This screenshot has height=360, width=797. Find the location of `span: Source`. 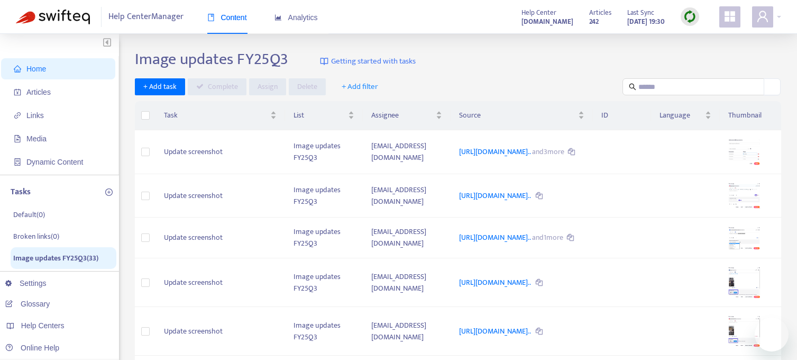

span: Source is located at coordinates (517, 115).